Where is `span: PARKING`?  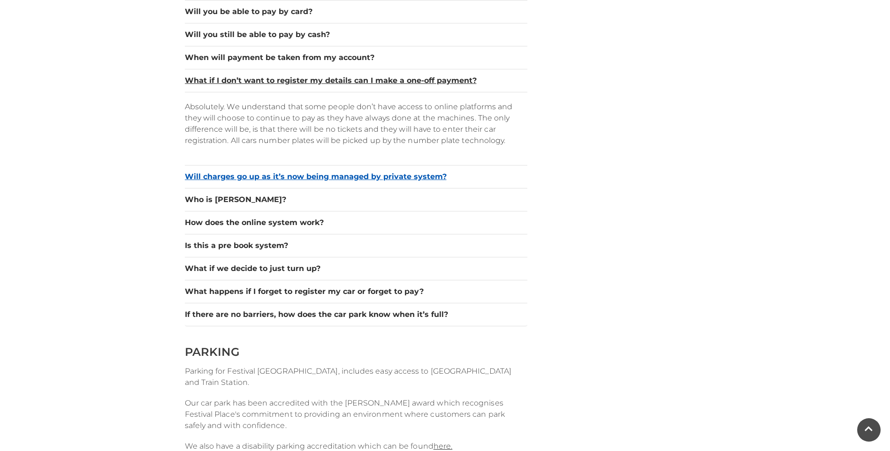 span: PARKING is located at coordinates (212, 352).